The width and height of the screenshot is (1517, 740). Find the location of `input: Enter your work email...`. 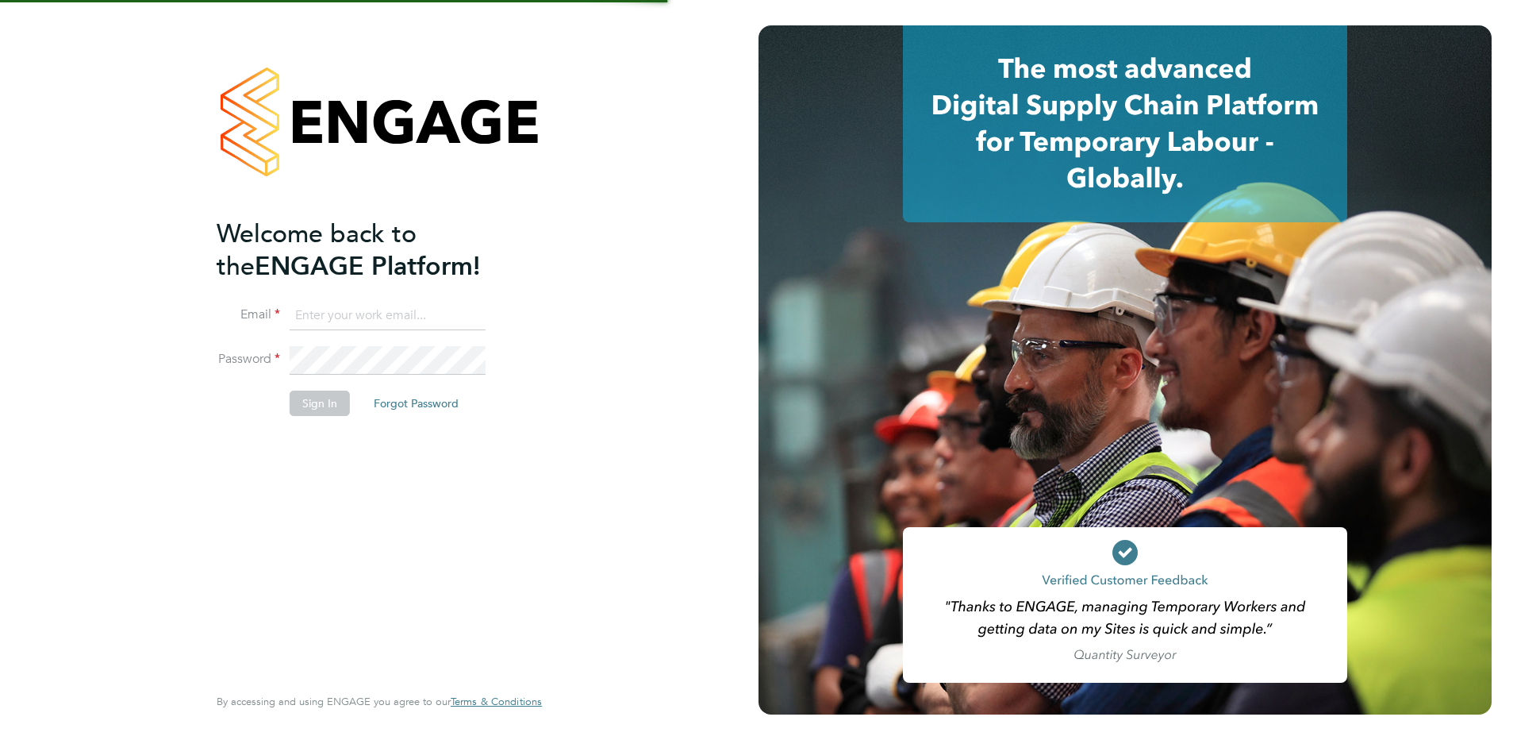

input: Enter your work email... is located at coordinates (387, 316).